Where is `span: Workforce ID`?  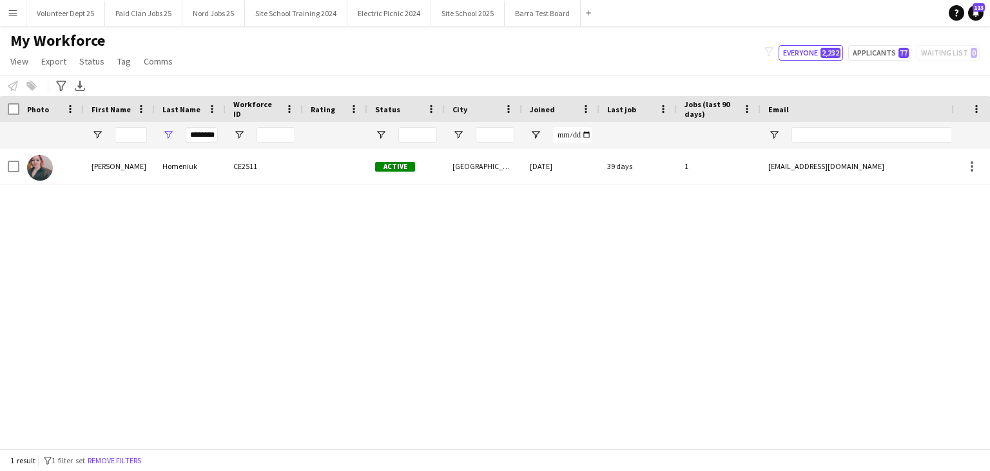 span: Workforce ID is located at coordinates (257, 109).